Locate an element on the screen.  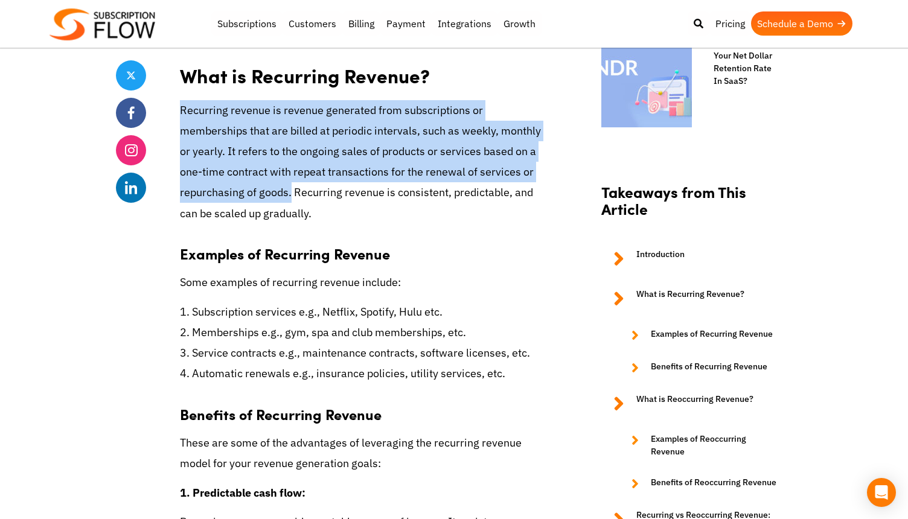
img: Subscriptionflow is located at coordinates (102, 24).